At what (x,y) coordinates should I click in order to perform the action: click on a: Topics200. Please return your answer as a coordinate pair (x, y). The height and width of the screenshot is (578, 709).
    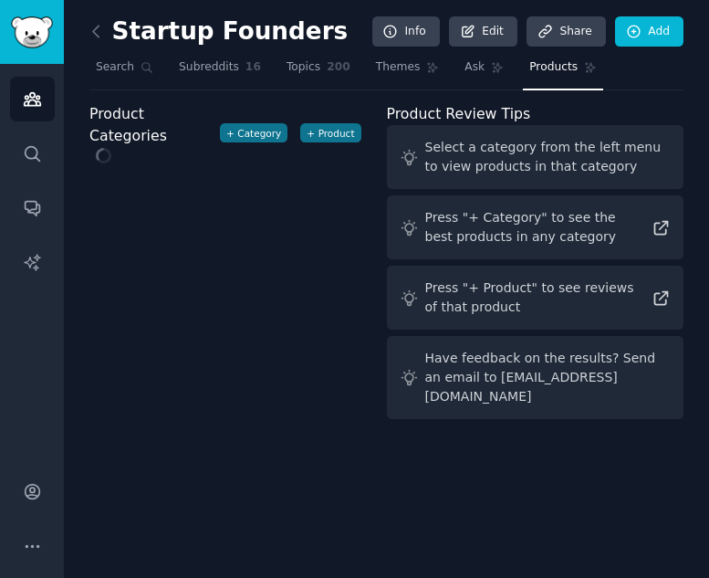
    Looking at the image, I should click on (319, 71).